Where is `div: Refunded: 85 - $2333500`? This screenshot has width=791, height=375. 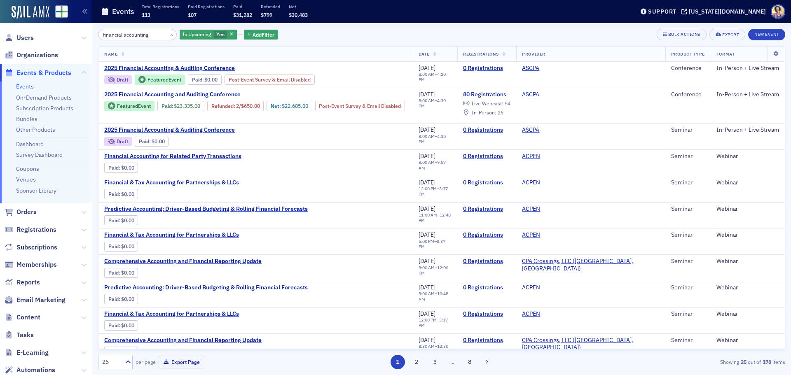
div: Refunded: 85 - $2333500 is located at coordinates (235, 106).